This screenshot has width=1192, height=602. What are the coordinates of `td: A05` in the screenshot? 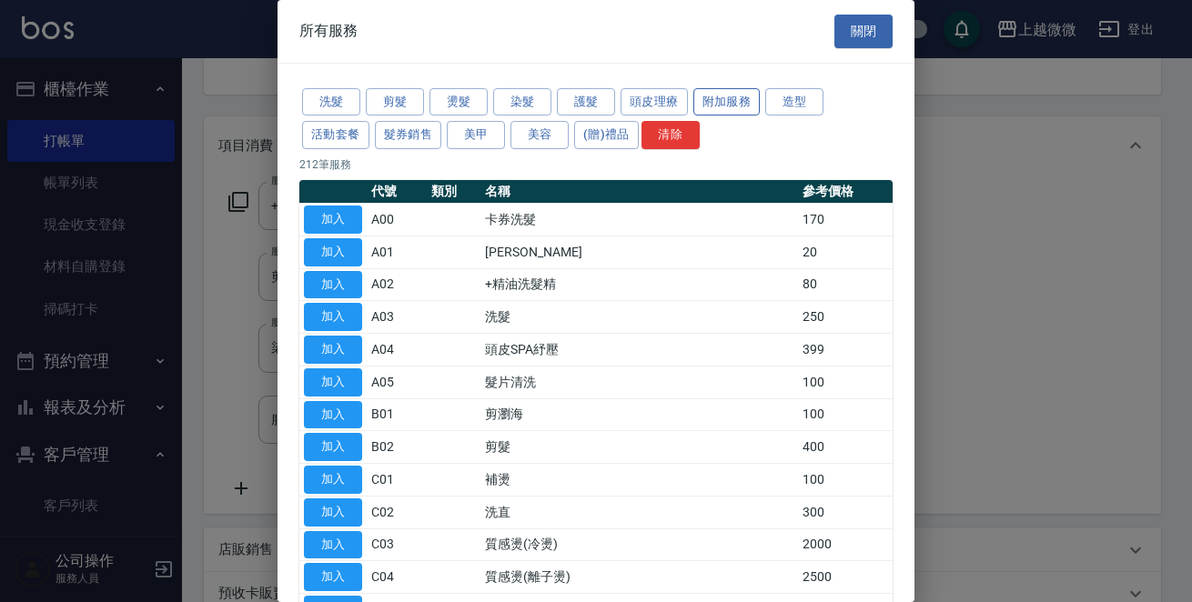 It's located at (397, 382).